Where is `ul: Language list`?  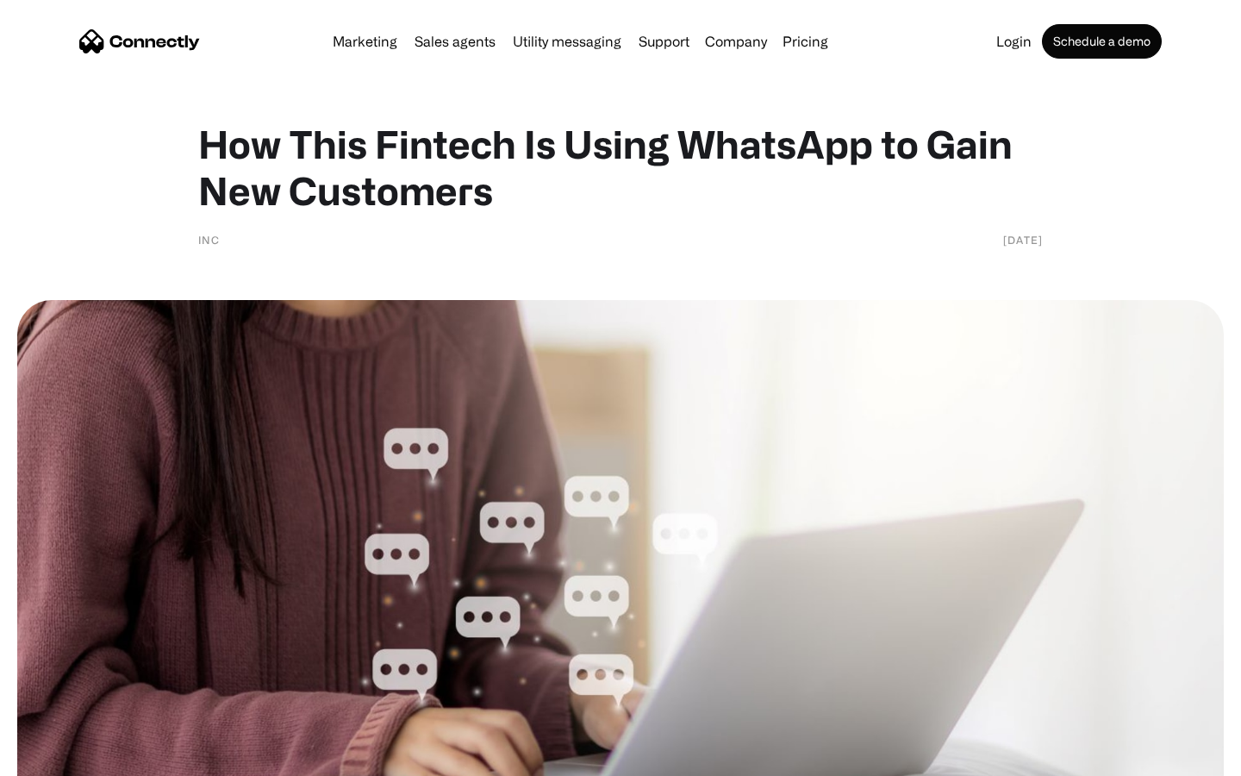
ul: Language list is located at coordinates (69, 758).